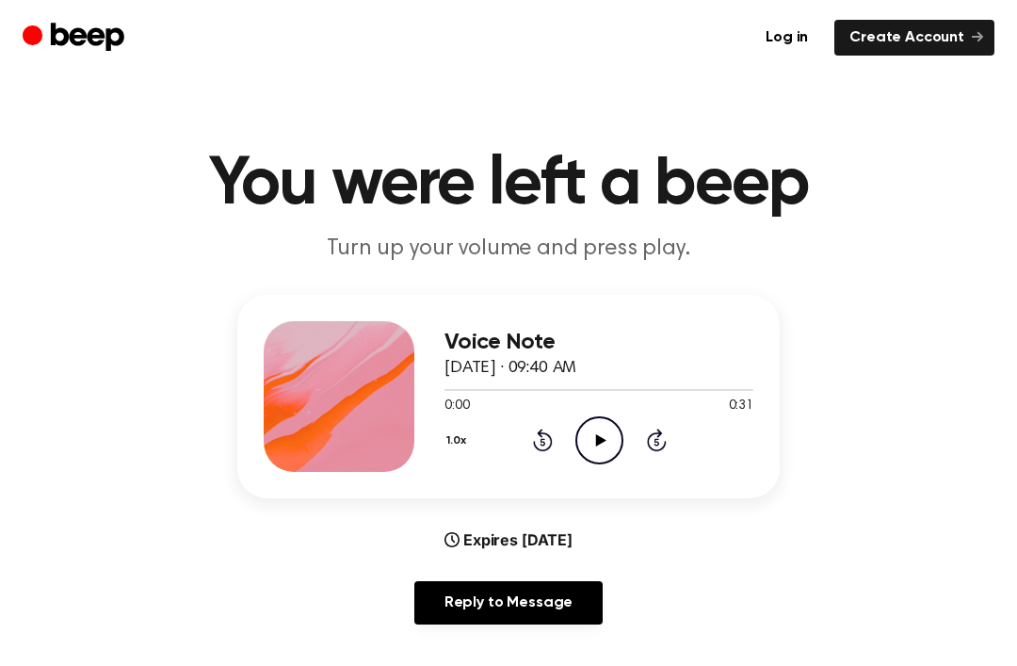  What do you see at coordinates (741, 406) in the screenshot?
I see `span: 0:31` at bounding box center [741, 406].